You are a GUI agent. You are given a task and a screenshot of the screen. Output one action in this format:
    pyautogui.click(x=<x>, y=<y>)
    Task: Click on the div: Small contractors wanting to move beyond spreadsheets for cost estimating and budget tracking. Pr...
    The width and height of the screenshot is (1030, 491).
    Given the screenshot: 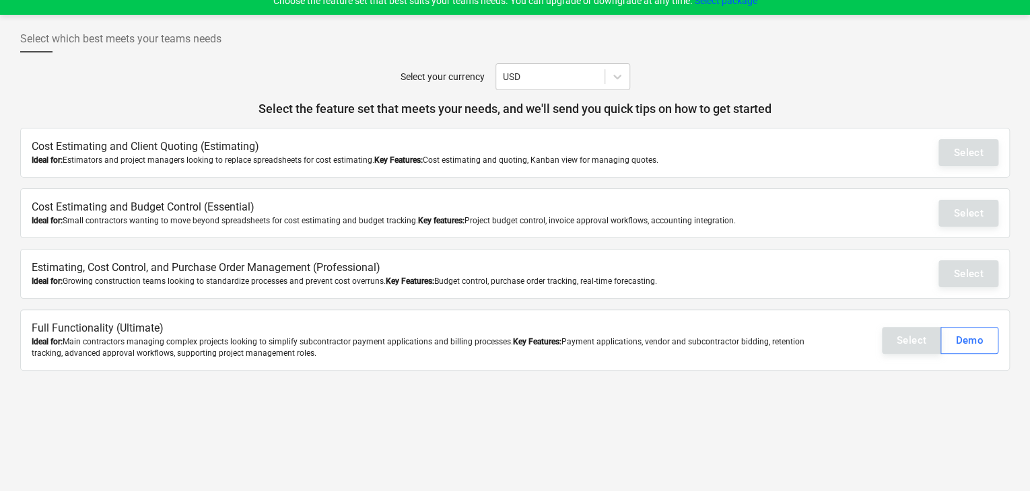 What is the action you would take?
    pyautogui.click(x=434, y=221)
    